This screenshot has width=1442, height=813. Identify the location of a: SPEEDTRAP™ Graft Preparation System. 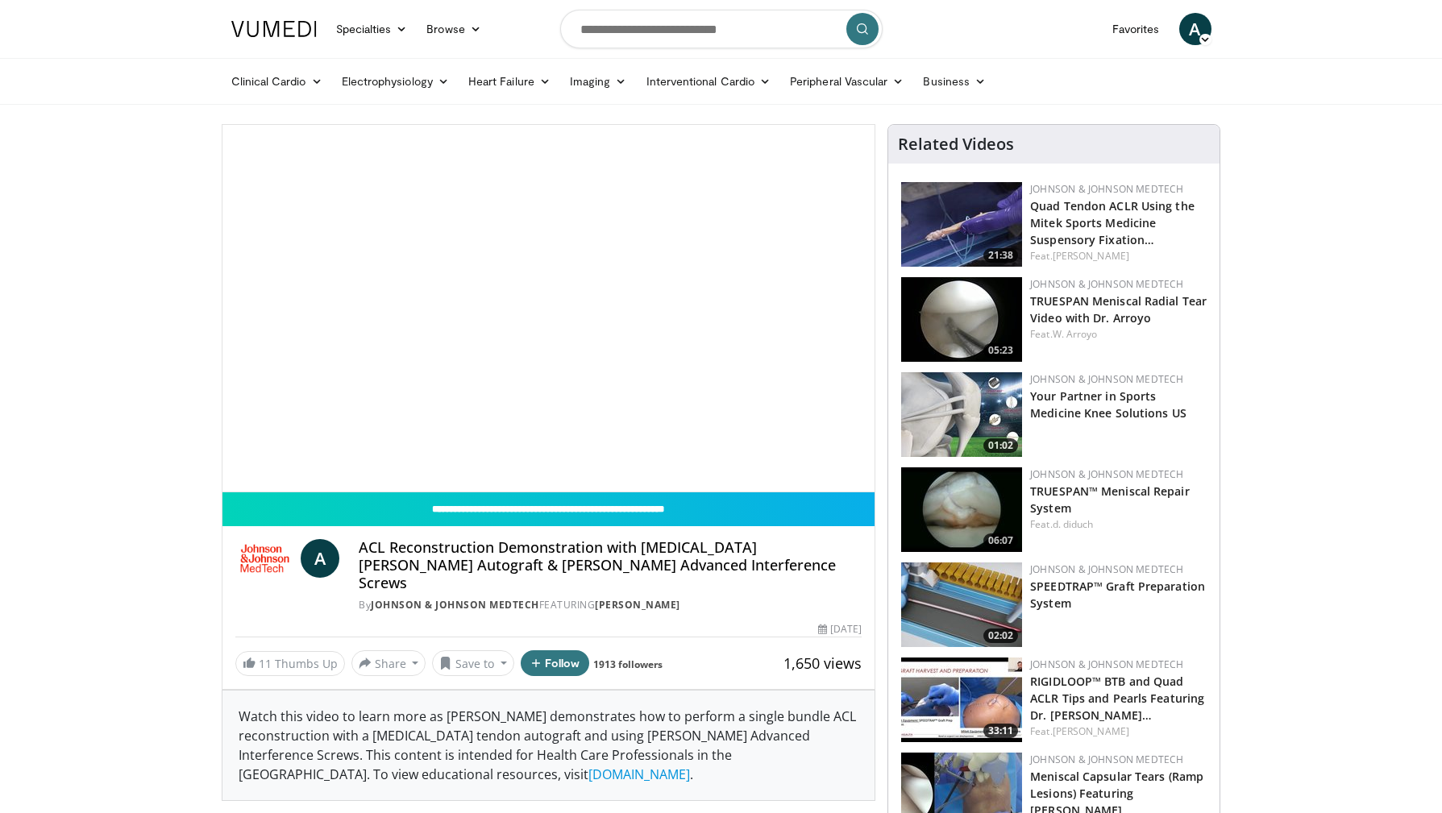
(1117, 595).